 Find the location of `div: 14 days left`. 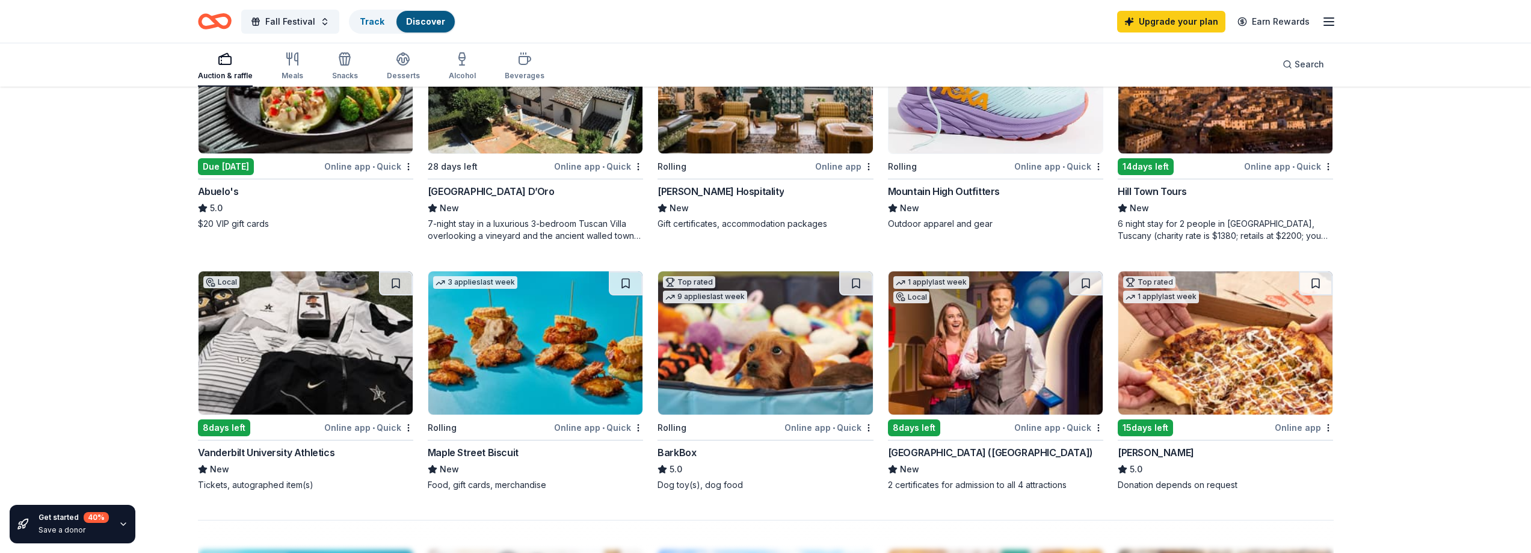

div: 14 days left is located at coordinates (1145, 167).